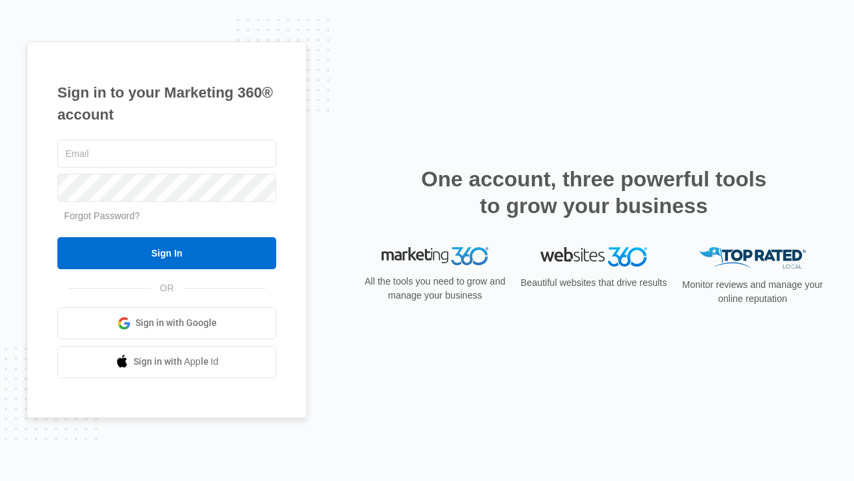 The image size is (854, 481). I want to click on h1: Sign in to your Marketing 360® account, so click(167, 103).